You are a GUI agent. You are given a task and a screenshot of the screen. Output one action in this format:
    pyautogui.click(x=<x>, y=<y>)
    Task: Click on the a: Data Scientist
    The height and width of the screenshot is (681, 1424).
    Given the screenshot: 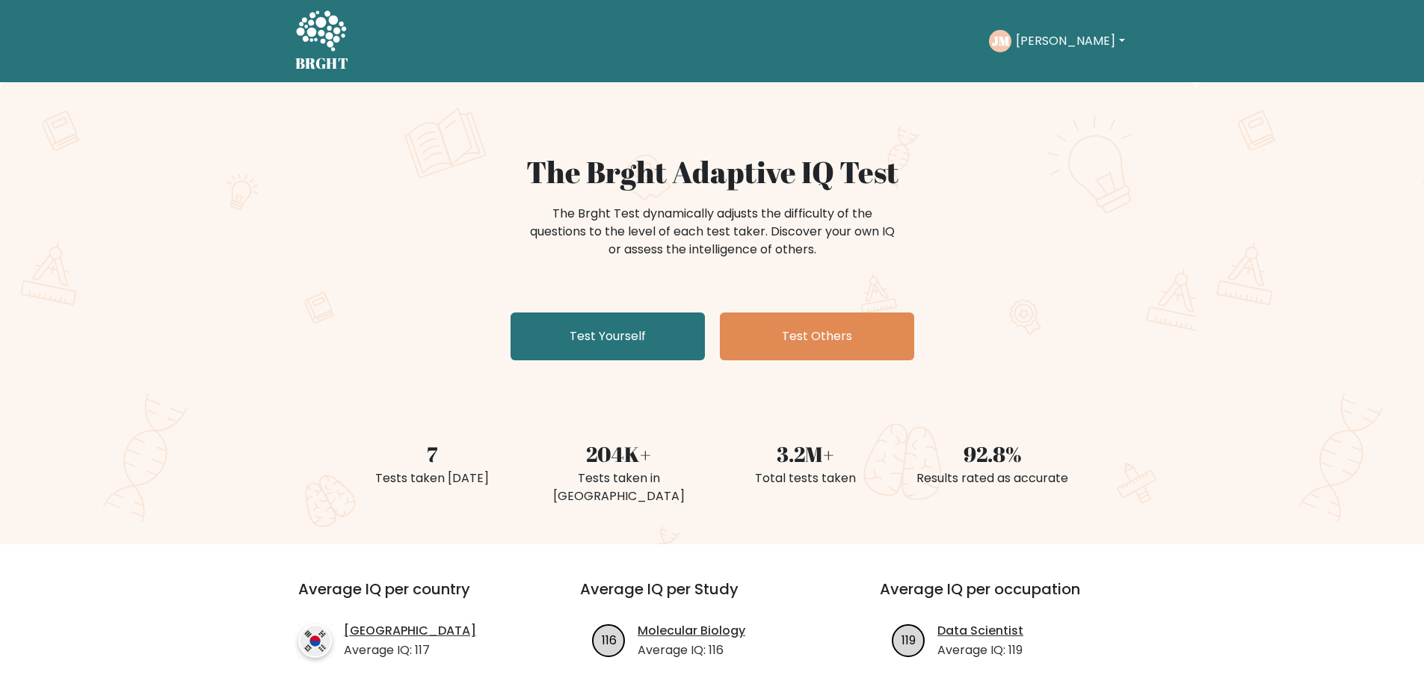 What is the action you would take?
    pyautogui.click(x=980, y=631)
    